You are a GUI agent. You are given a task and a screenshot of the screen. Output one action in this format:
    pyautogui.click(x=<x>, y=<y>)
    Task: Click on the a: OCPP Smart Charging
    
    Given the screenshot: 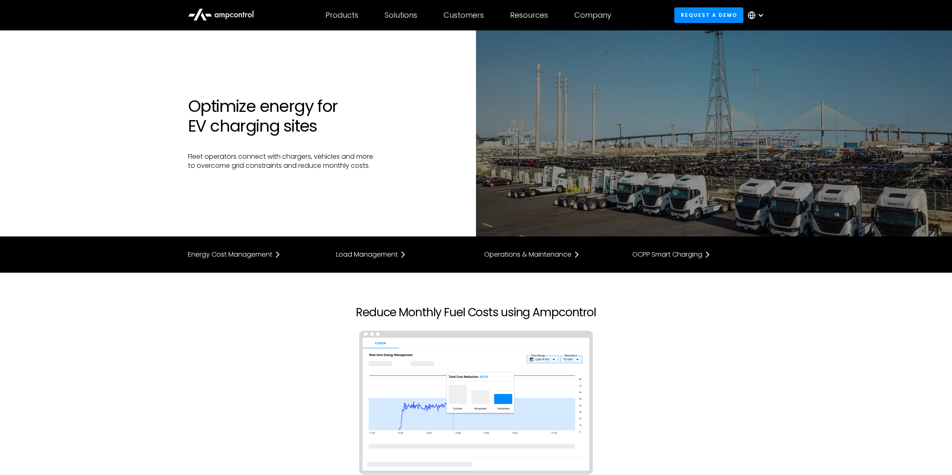 What is the action you would take?
    pyautogui.click(x=698, y=255)
    